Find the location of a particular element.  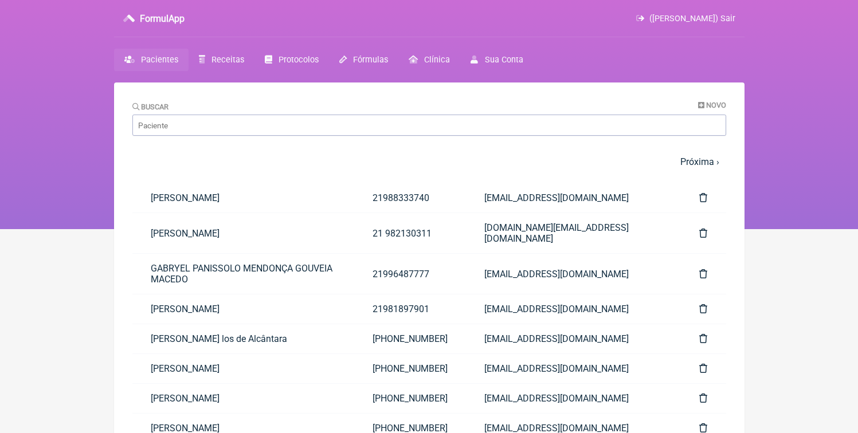

a: Fórmulas is located at coordinates (363, 60).